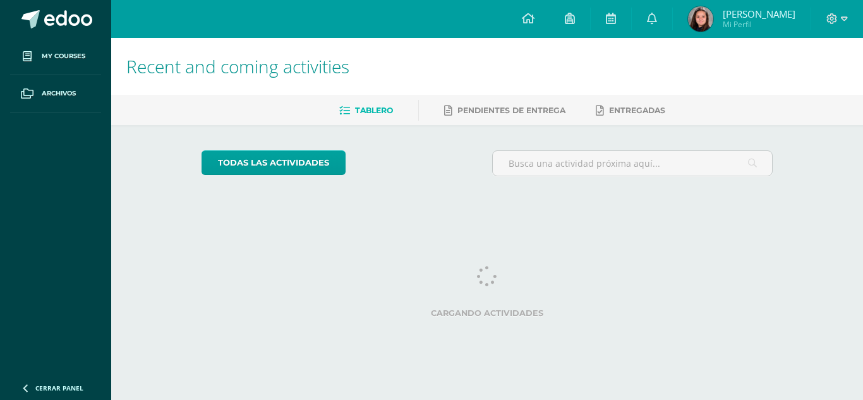 The image size is (863, 400). I want to click on span: My courses, so click(63, 56).